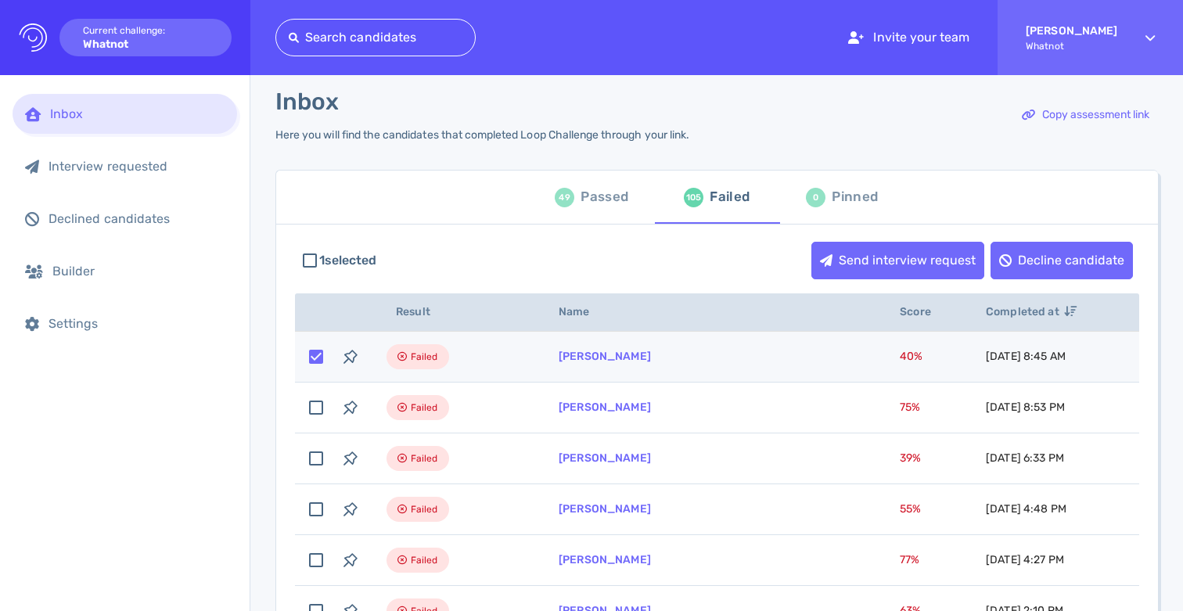  Describe the element at coordinates (897, 261) in the screenshot. I see `div: Send interview request` at that location.